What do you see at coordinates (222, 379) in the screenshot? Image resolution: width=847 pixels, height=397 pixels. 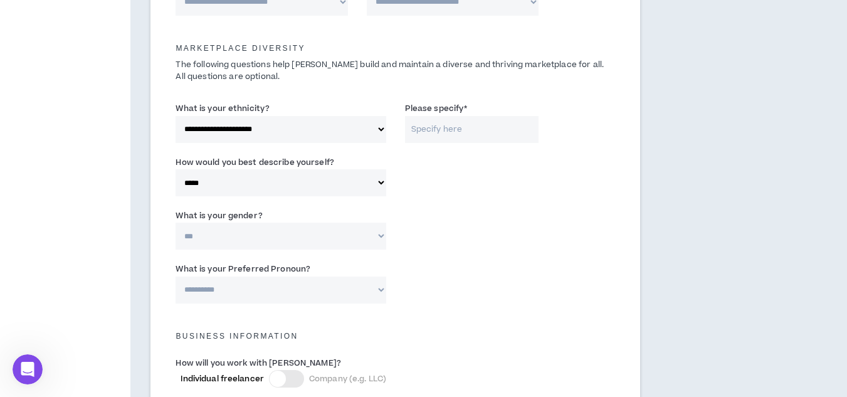 I see `span: Individual freelancer` at bounding box center [222, 379].